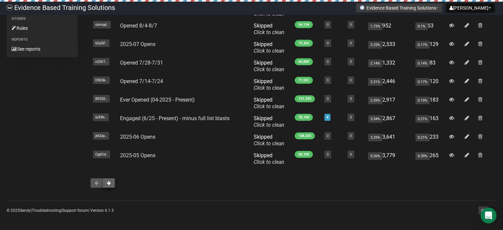 The height and width of the screenshot is (230, 503). What do you see at coordinates (422, 63) in the screenshot?
I see `span: 0.14%` at bounding box center [422, 63].